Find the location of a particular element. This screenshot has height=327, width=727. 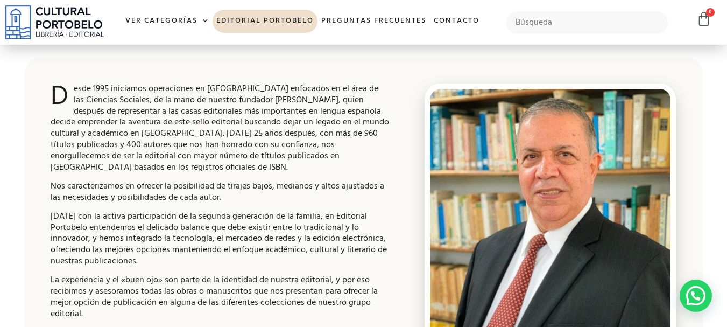

p: La experiencia y el «buen ojo» son parte de la identidad de nuestra editorial, y por eso recibimo... is located at coordinates (220, 297).